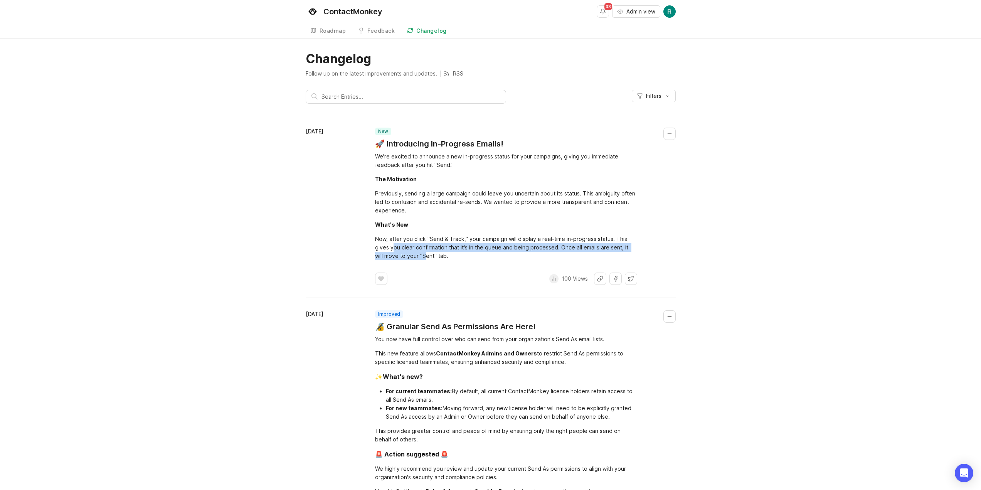  What do you see at coordinates (453, 74) in the screenshot?
I see `a: RSS` at bounding box center [453, 74].